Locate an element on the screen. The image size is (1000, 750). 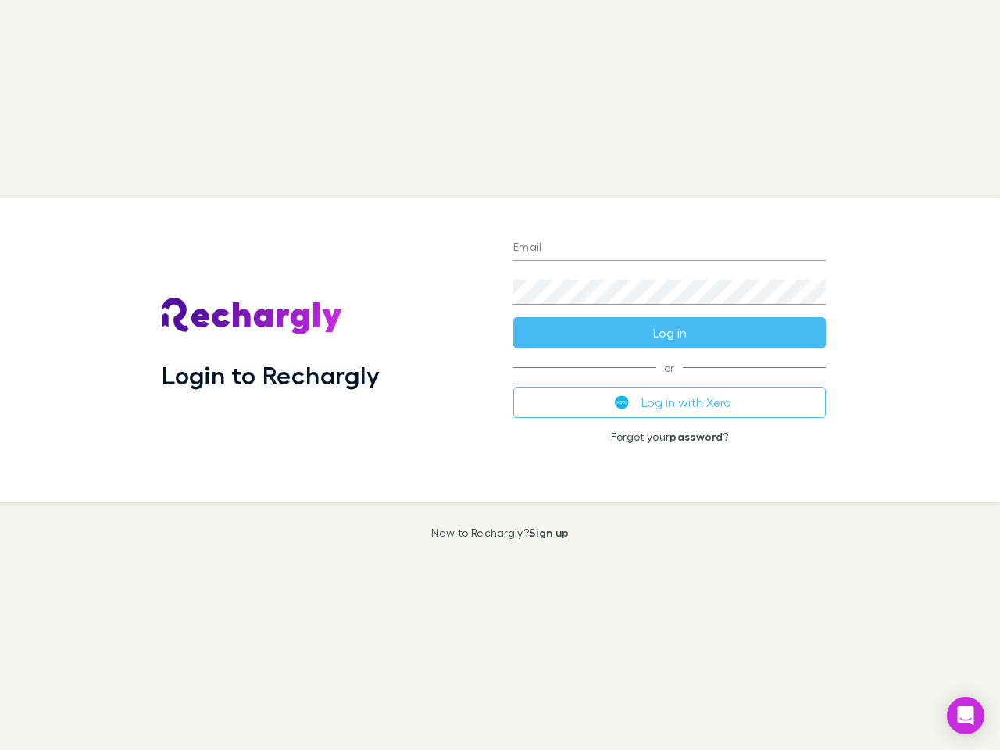
span: or is located at coordinates (670, 367).